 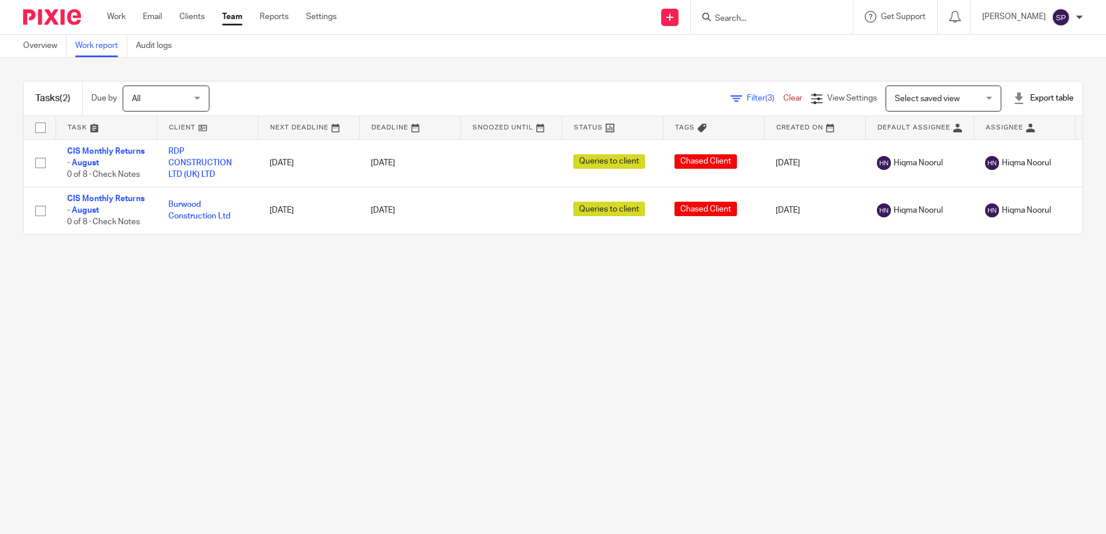 I want to click on span: Select saved view, so click(x=927, y=99).